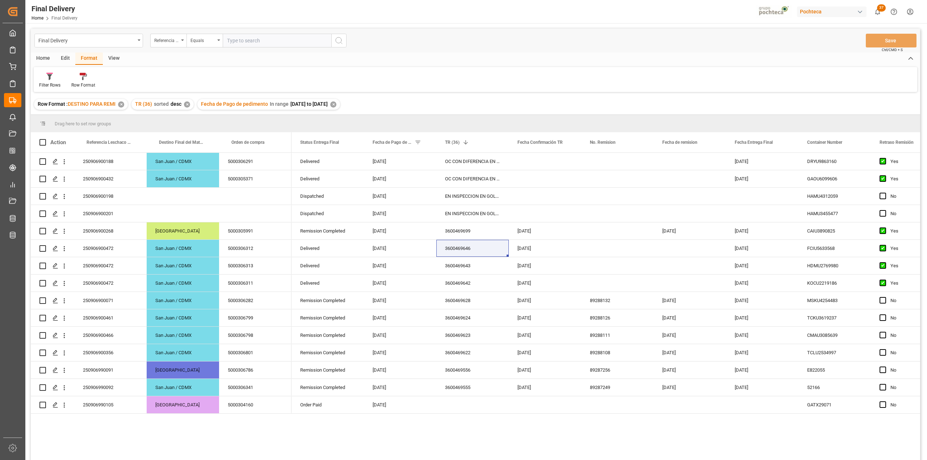 The image size is (927, 460). I want to click on div: 89288108, so click(617, 352).